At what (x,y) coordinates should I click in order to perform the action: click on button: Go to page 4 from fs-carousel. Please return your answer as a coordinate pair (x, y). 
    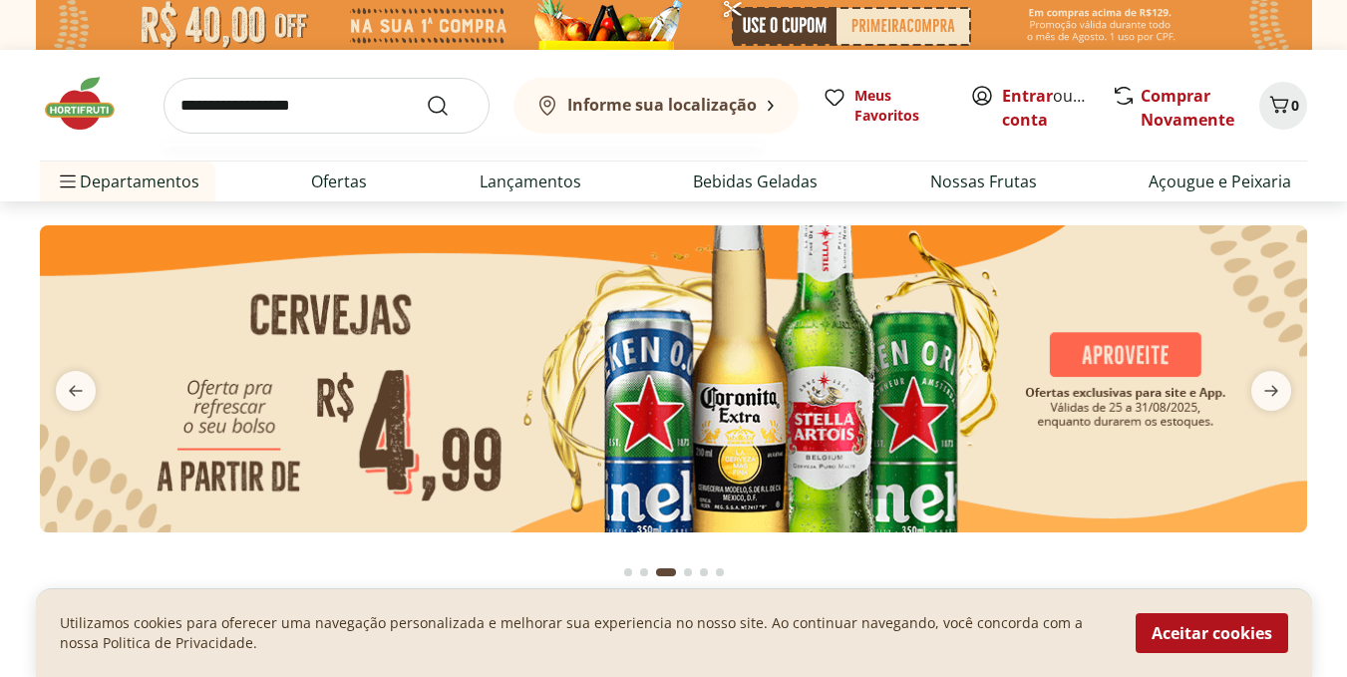
    Looking at the image, I should click on (688, 572).